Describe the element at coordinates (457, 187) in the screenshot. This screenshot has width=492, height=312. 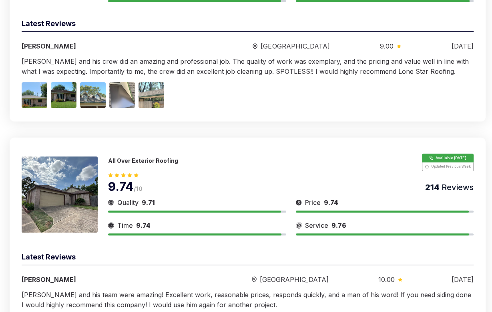
I see `span: Reviews` at that location.